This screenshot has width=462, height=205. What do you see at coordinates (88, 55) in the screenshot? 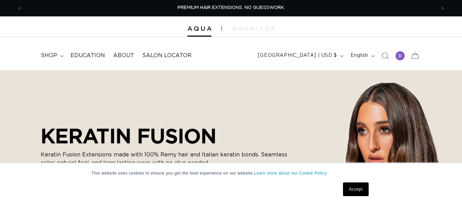
I see `a: Education` at bounding box center [88, 55].